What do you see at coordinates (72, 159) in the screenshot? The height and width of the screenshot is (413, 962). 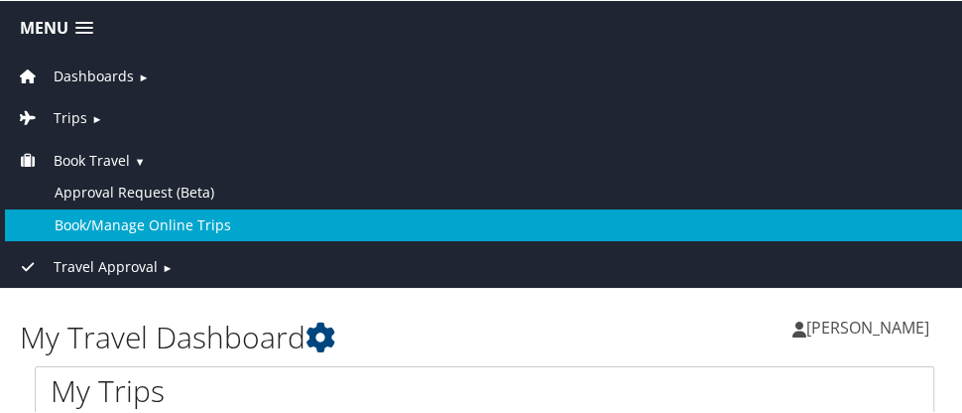 I see `a: Book Travel` at bounding box center [72, 159].